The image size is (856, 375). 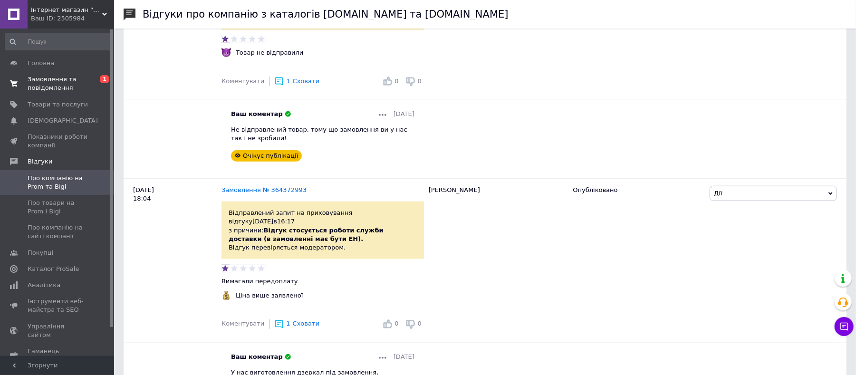 What do you see at coordinates (323, 281) in the screenshot?
I see `p: Вимагали передоплату` at bounding box center [323, 281].